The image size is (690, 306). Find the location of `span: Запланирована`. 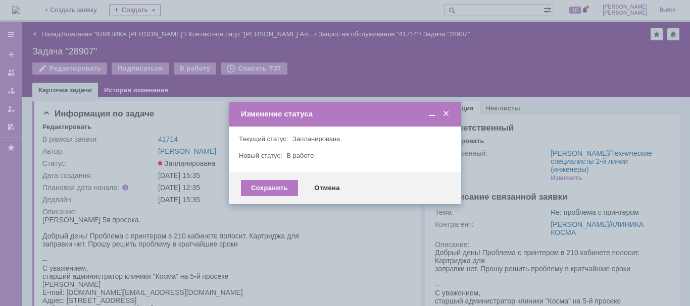

span: Запланирована is located at coordinates (316, 139).